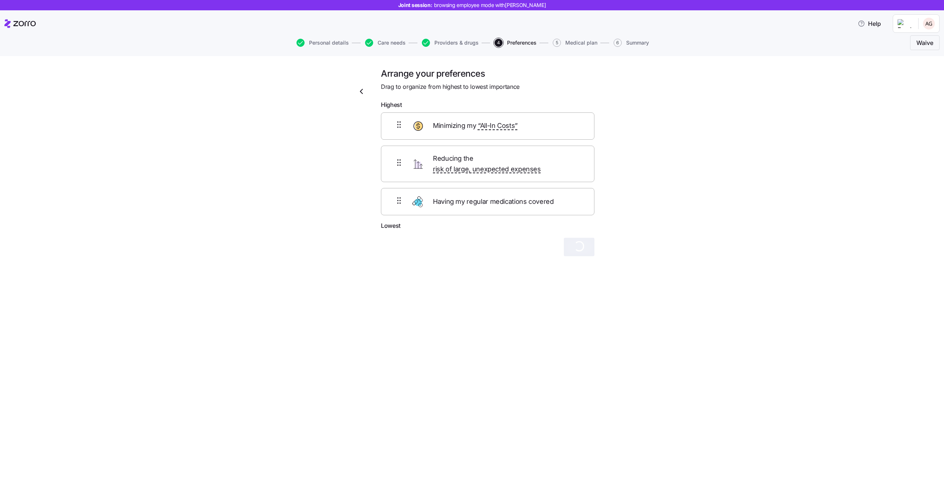 This screenshot has height=477, width=944. What do you see at coordinates (494, 202) in the screenshot?
I see `span: Having my regular medications covered` at bounding box center [494, 202].